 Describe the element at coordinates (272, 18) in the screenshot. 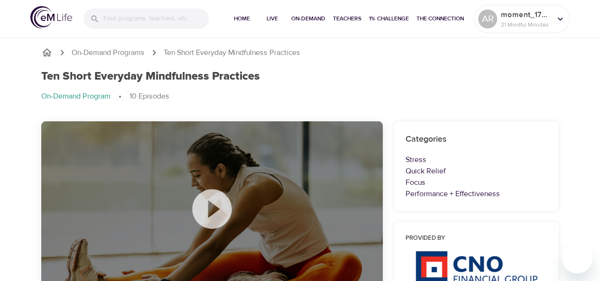

I see `span: Live` at that location.